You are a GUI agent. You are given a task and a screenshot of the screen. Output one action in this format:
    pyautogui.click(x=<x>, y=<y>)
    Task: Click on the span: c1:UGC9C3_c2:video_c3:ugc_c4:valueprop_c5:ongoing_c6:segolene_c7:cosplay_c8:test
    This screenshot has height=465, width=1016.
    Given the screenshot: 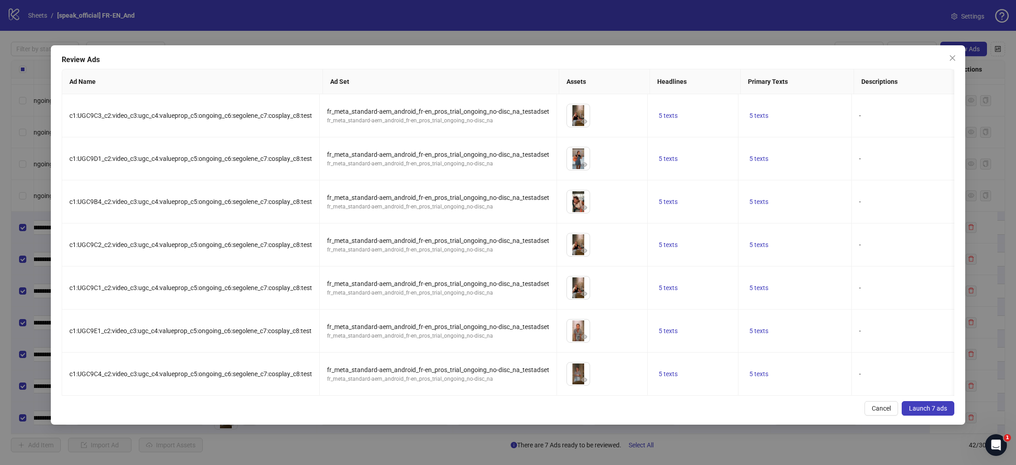 What is the action you would take?
    pyautogui.click(x=190, y=116)
    